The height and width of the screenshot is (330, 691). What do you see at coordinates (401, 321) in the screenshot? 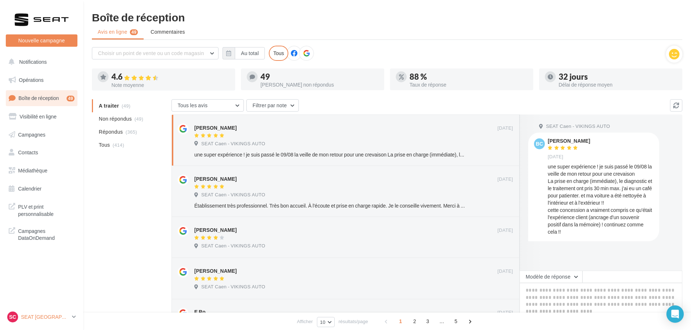
I see `span: 1` at bounding box center [401, 321].